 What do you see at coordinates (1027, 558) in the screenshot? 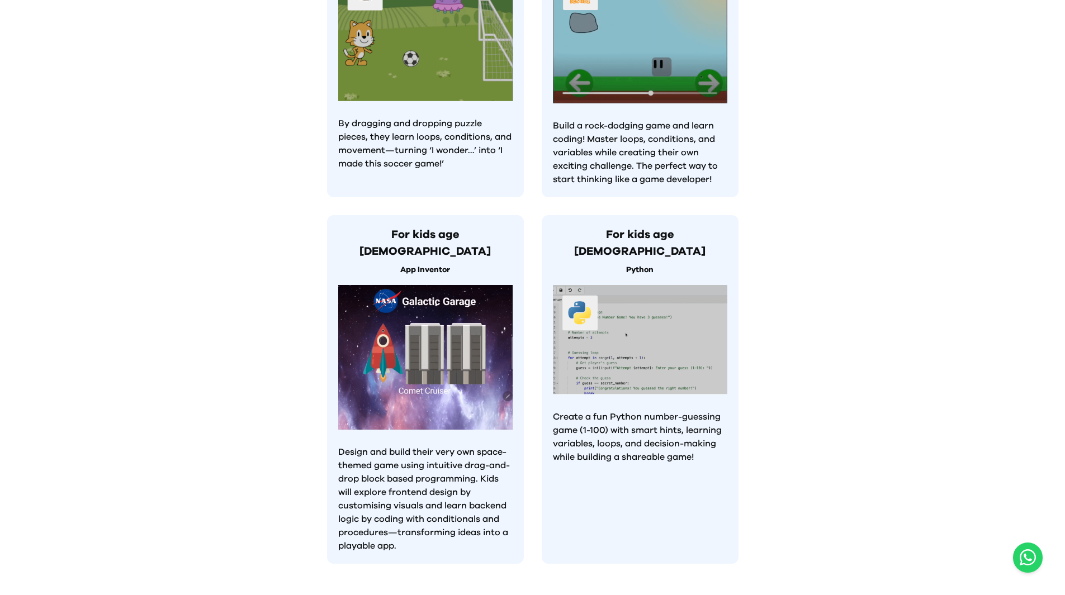
I see `button: Open WhatsApp chat` at bounding box center [1027, 558].